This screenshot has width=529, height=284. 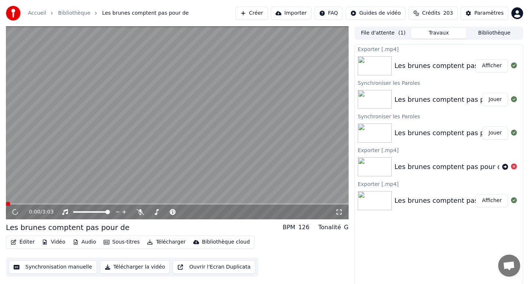 What do you see at coordinates (431, 13) in the screenshot?
I see `span: Crédits` at bounding box center [431, 13].